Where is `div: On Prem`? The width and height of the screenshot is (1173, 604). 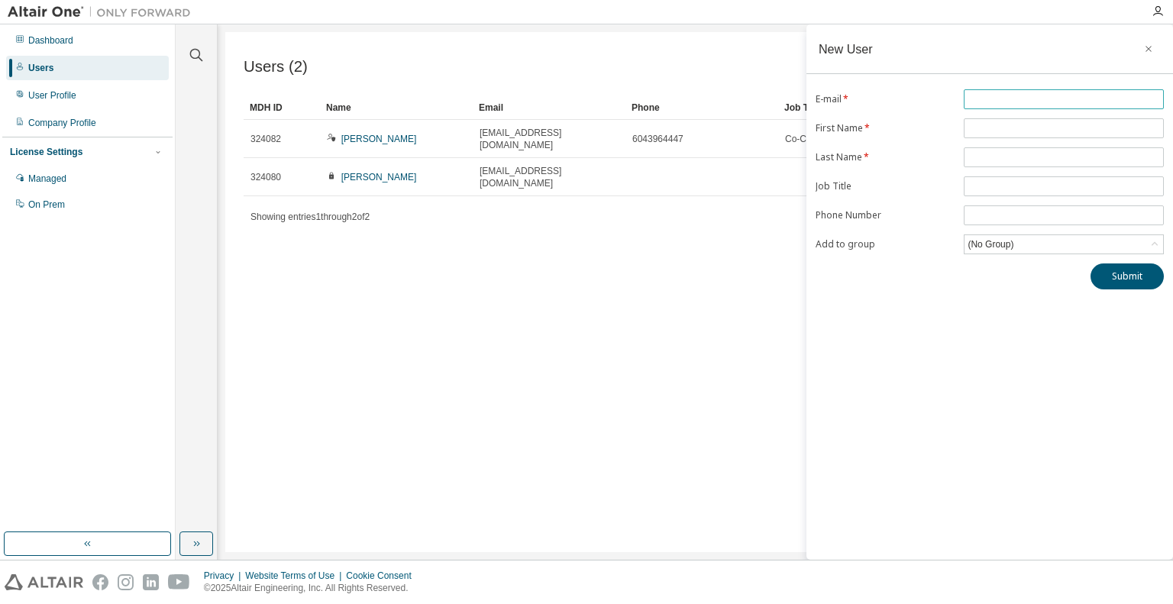 div: On Prem is located at coordinates (47, 205).